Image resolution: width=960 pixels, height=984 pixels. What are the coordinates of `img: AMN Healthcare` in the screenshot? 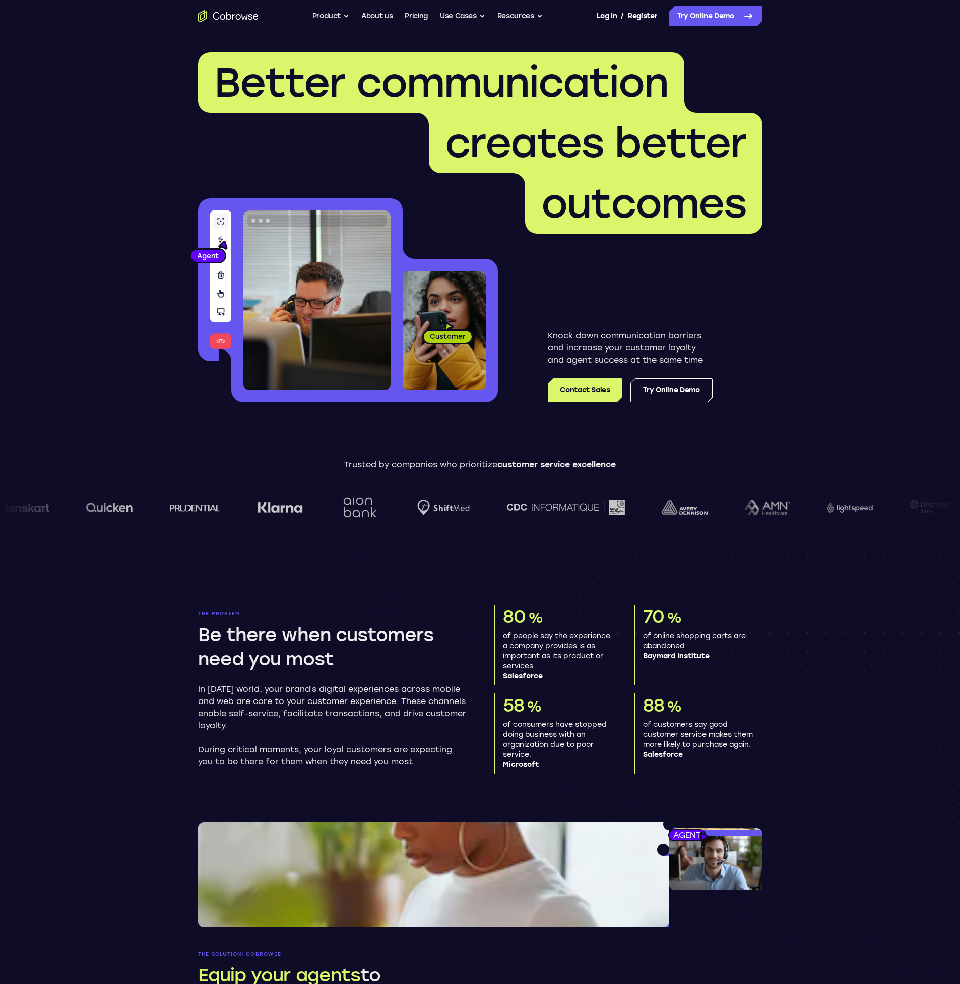 It's located at (766, 507).